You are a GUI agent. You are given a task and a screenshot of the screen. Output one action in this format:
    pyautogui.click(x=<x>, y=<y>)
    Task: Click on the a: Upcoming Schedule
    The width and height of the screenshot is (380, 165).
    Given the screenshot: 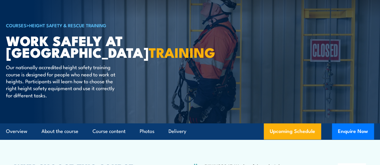 What is the action you would take?
    pyautogui.click(x=292, y=132)
    